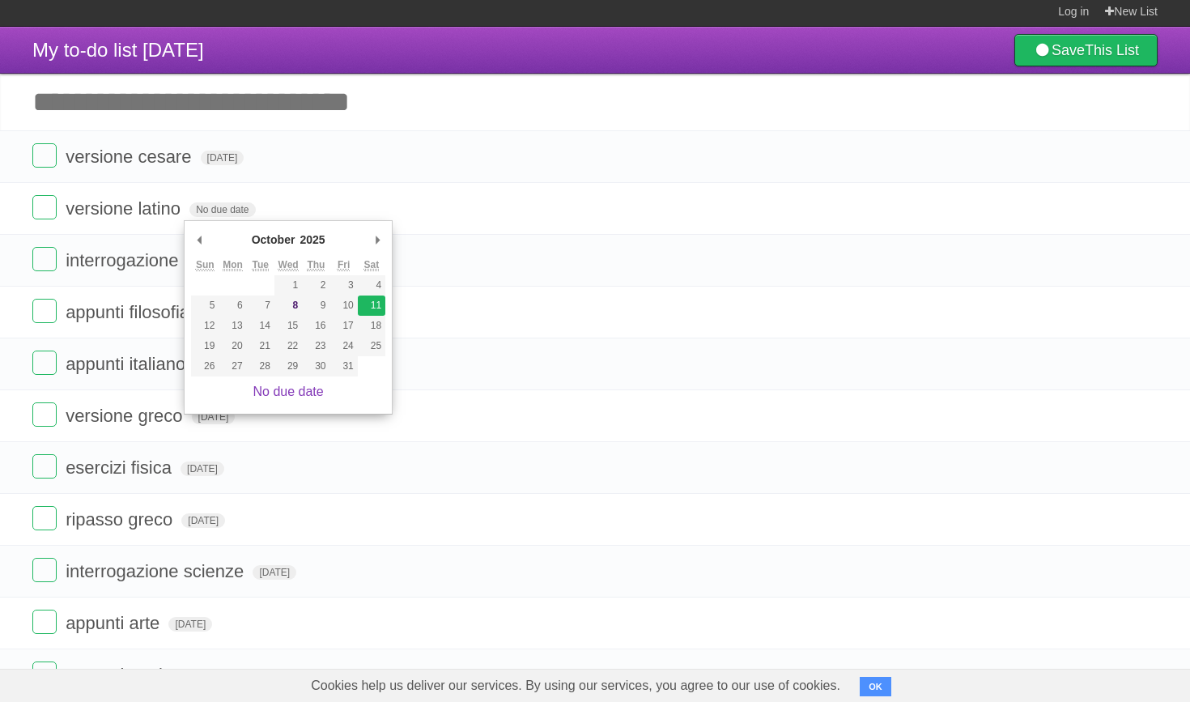  Describe the element at coordinates (130, 156) in the screenshot. I see `span: versione cesare` at that location.